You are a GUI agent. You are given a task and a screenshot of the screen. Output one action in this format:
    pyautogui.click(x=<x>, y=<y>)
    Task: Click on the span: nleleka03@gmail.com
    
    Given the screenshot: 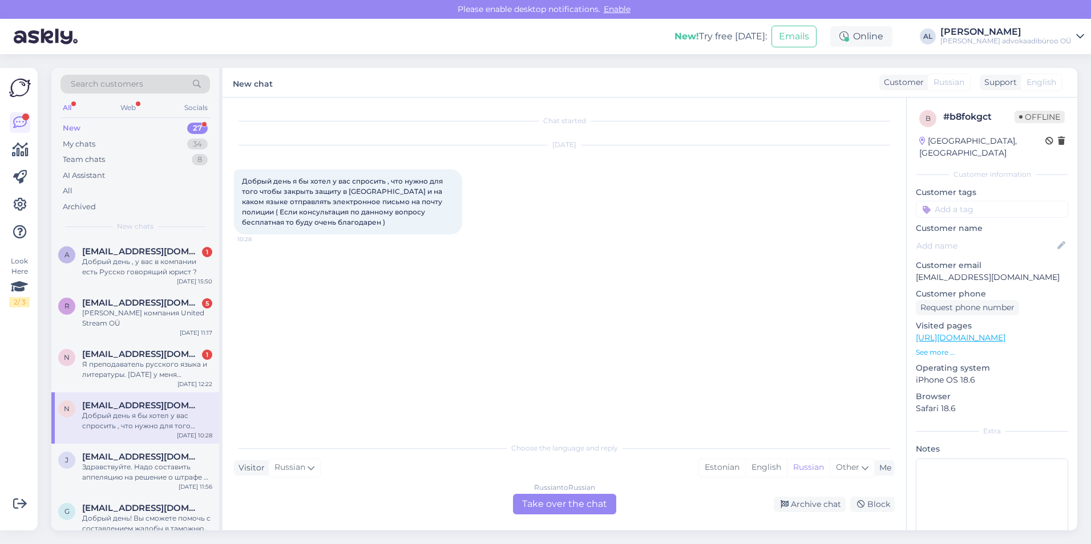 What is the action you would take?
    pyautogui.click(x=142, y=406)
    